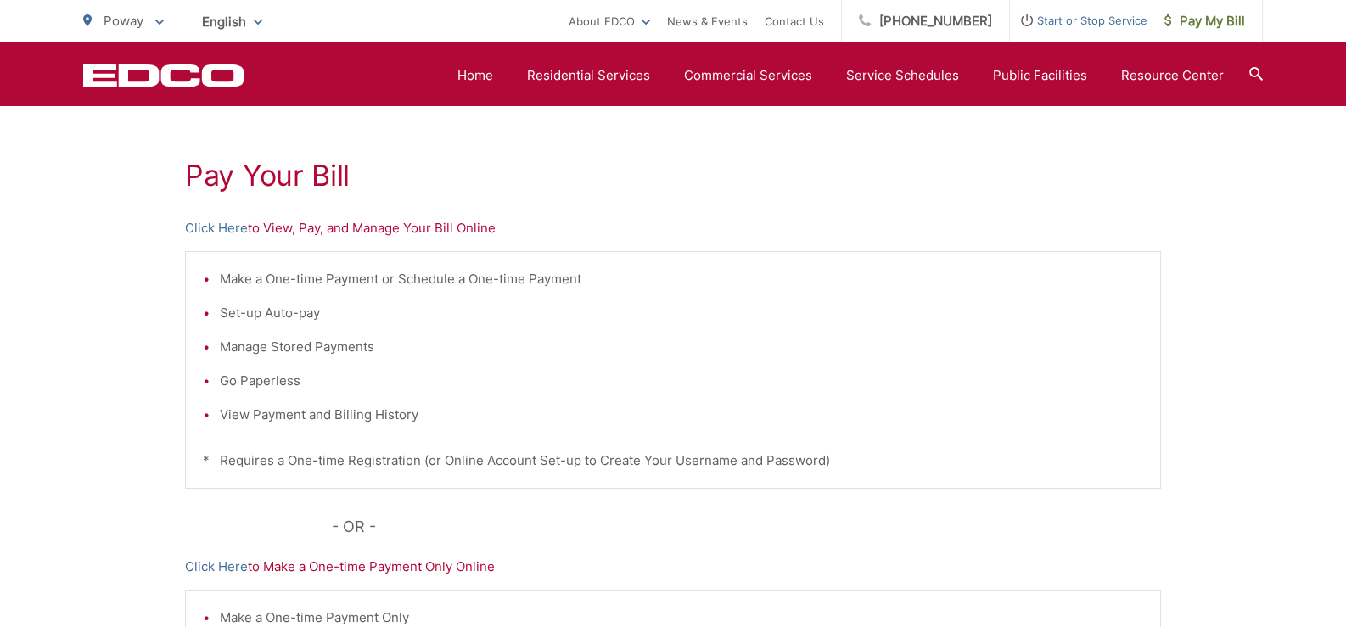 The height and width of the screenshot is (627, 1346). I want to click on li: Set-up Auto-pay, so click(682, 313).